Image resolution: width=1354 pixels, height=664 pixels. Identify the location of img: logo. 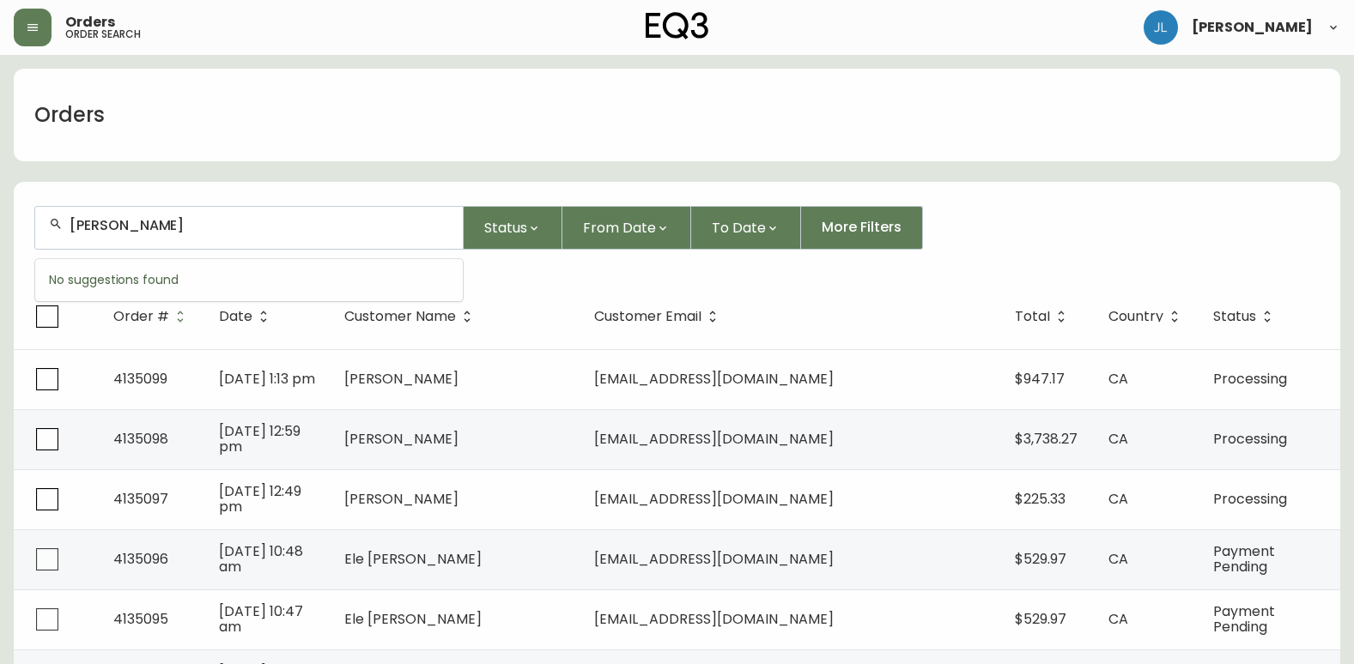
(677, 26).